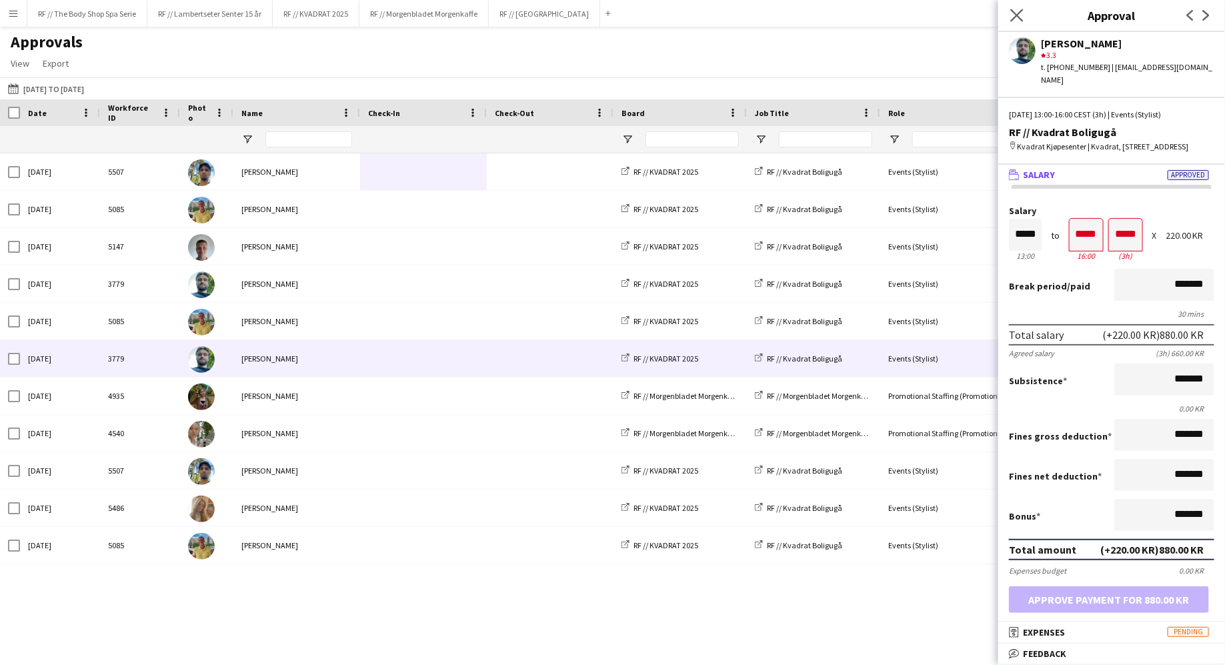  What do you see at coordinates (1036, 335) in the screenshot?
I see `div: Total salary` at bounding box center [1036, 335].